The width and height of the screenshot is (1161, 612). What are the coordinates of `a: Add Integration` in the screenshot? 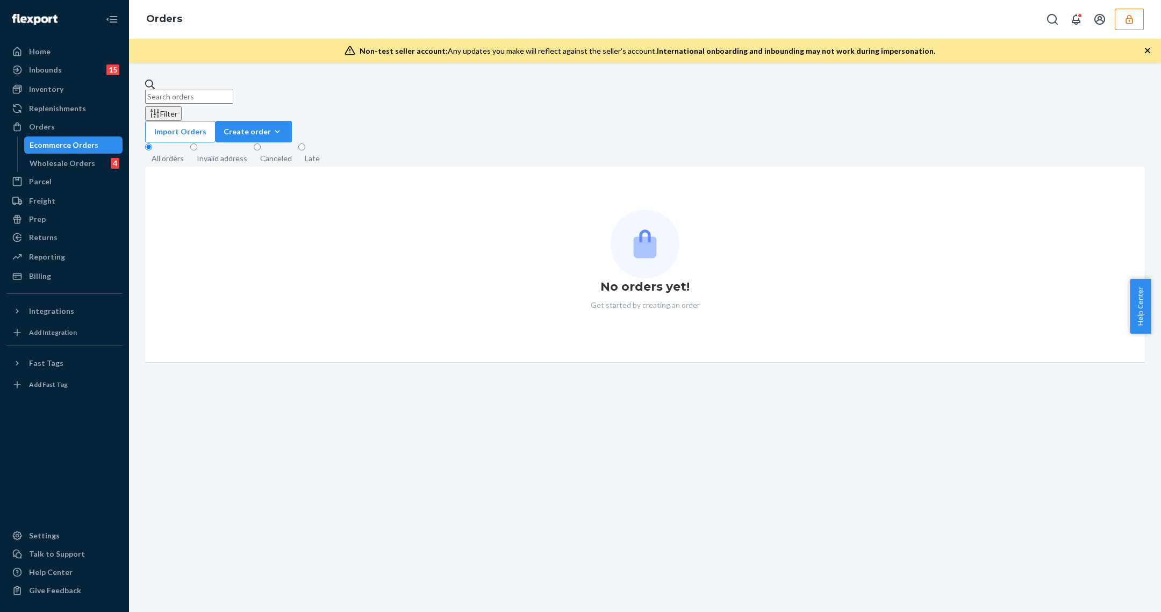 It's located at (64, 333).